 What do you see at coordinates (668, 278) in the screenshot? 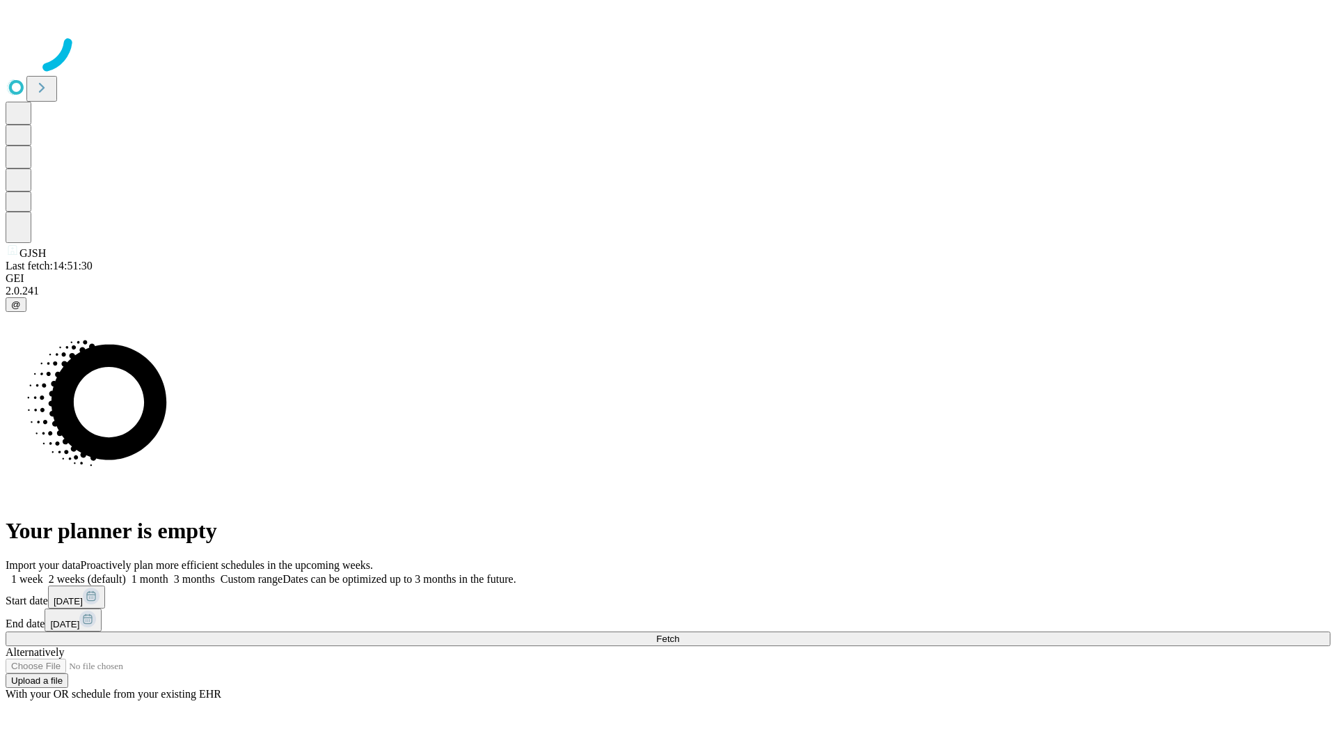
I see `div: GEI` at bounding box center [668, 278].